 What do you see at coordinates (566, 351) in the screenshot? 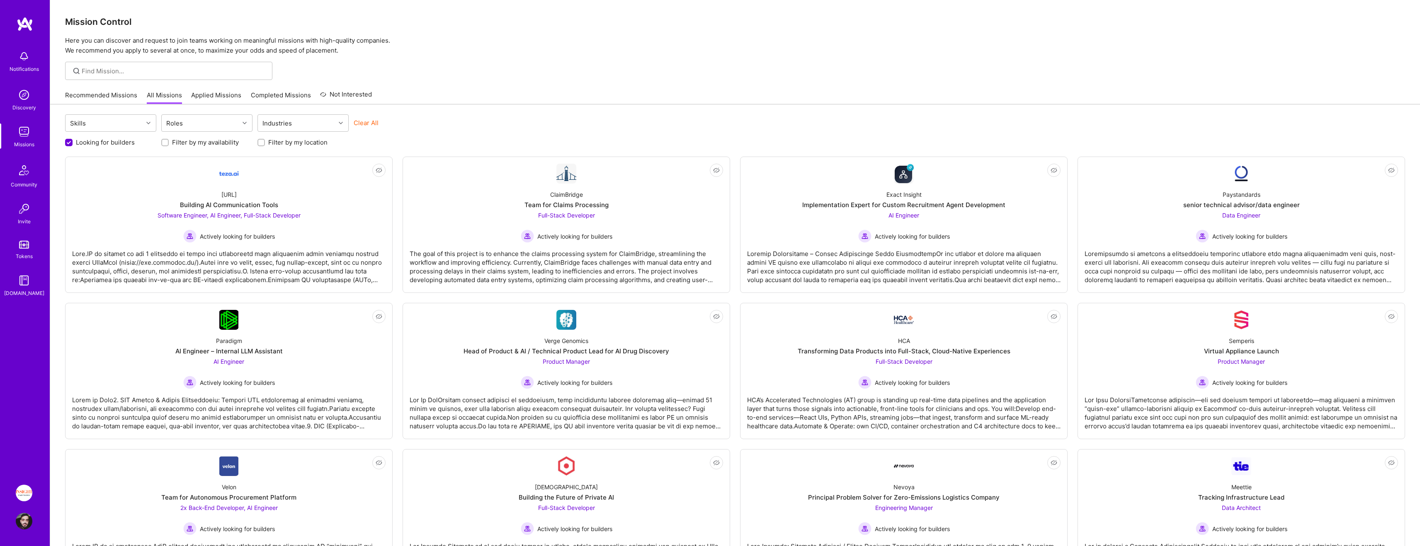
I see `div: Head of Product & AI / Technical Product Lead for AI Drug Discovery` at bounding box center [566, 351].